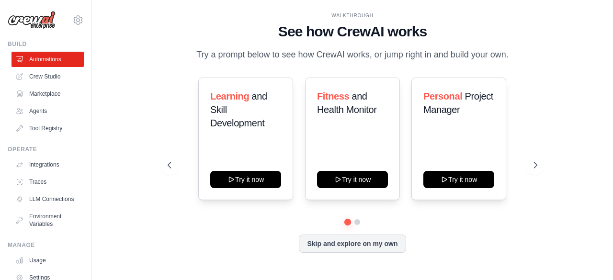 Image resolution: width=613 pixels, height=280 pixels. I want to click on span: Fitness, so click(333, 96).